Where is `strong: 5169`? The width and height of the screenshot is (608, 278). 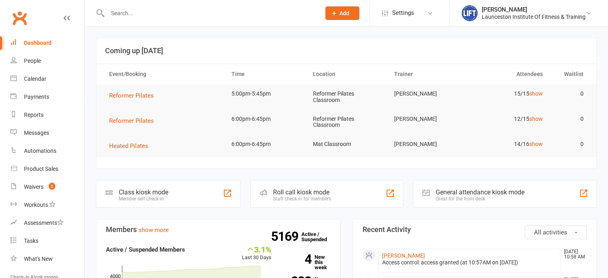
strong: 5169 is located at coordinates (286, 236).